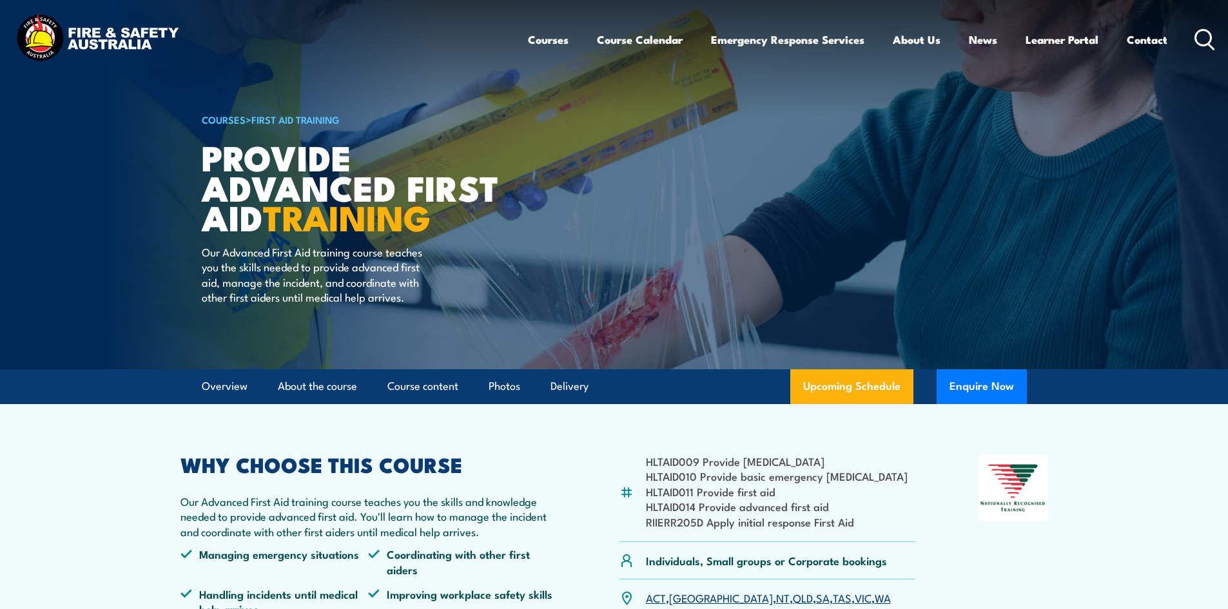 The height and width of the screenshot is (609, 1228). Describe the element at coordinates (361, 187) in the screenshot. I see `h1: Provide Advanced First Aid` at that location.